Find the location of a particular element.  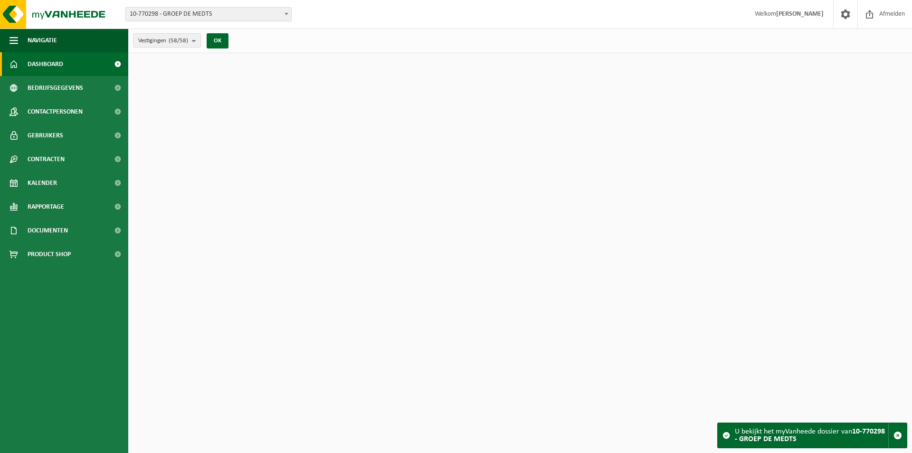

count: (58/58) is located at coordinates (178, 40).